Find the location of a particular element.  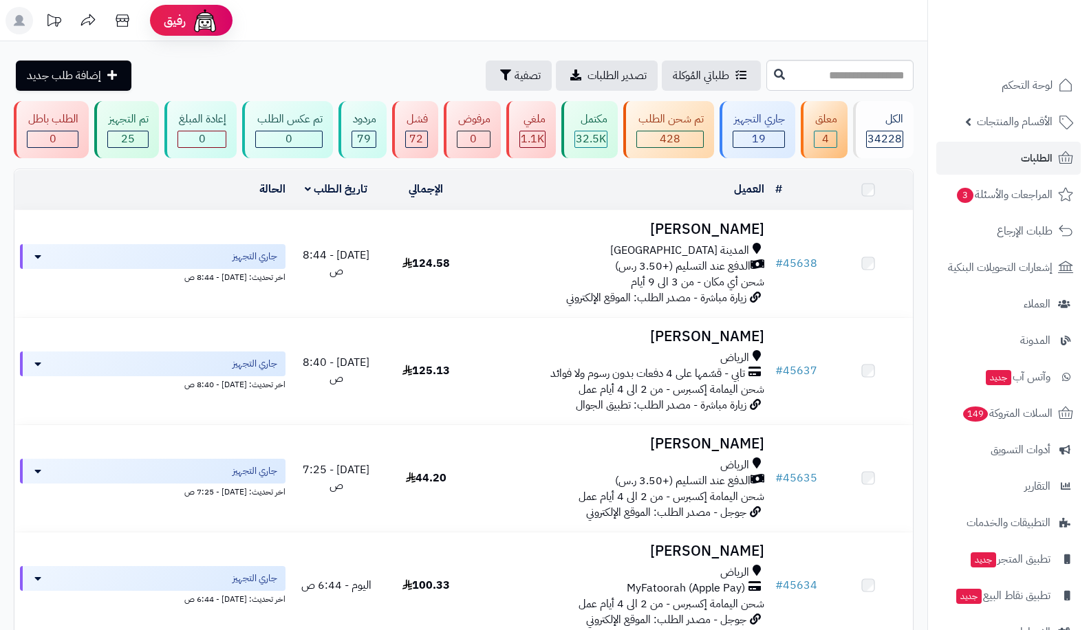

span: MyFatoorah (Apple Pay) is located at coordinates (686, 588).